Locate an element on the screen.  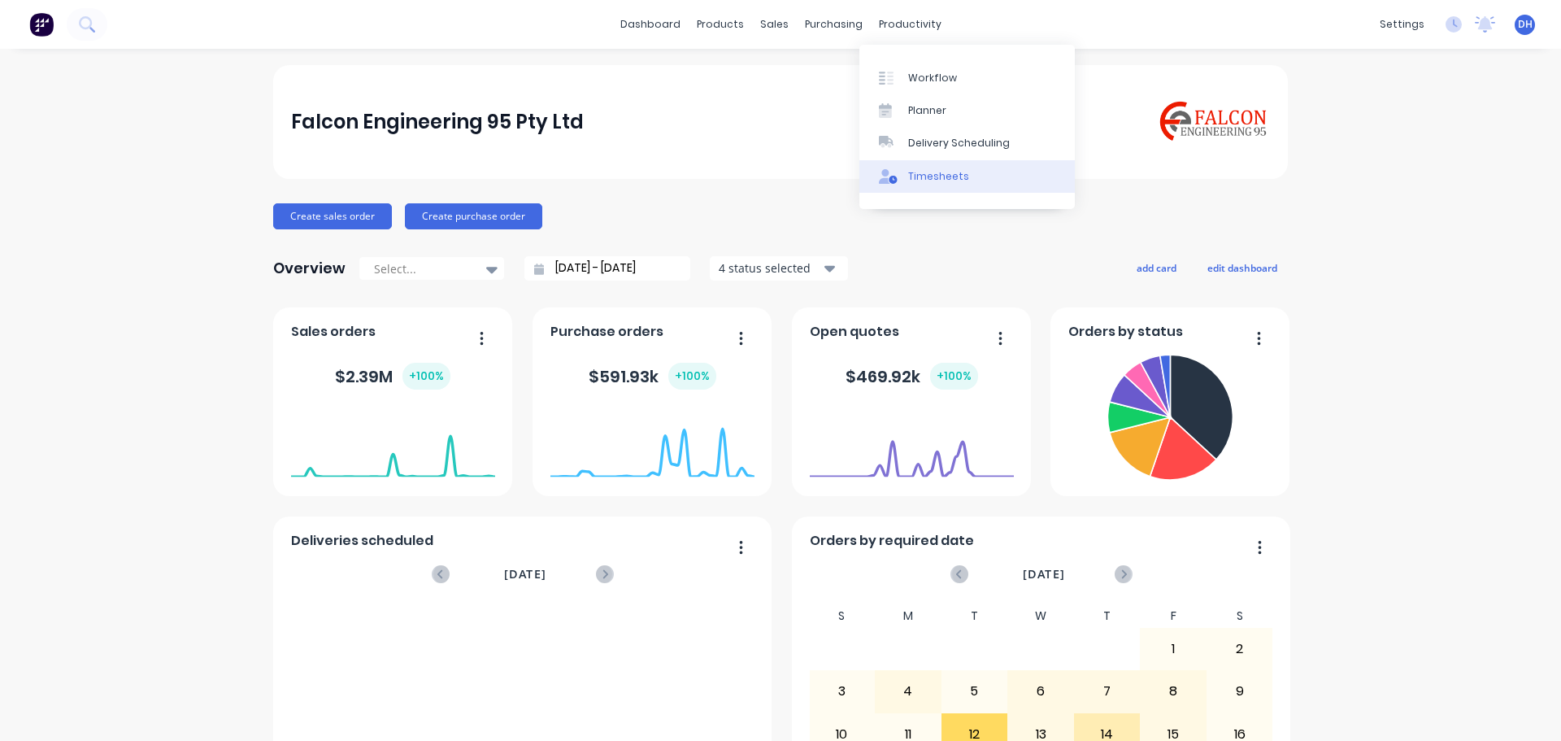
div: F is located at coordinates (1173, 615).